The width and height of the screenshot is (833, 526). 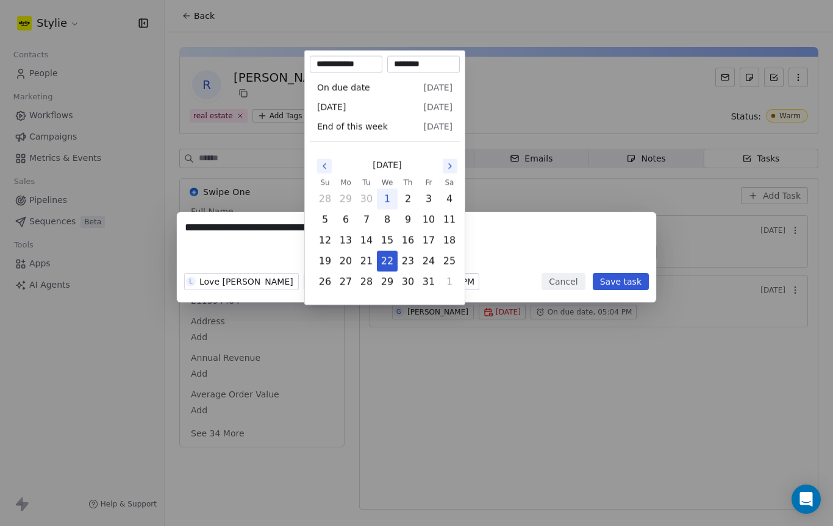 What do you see at coordinates (408, 183) in the screenshot?
I see `th: Thursday` at bounding box center [408, 183].